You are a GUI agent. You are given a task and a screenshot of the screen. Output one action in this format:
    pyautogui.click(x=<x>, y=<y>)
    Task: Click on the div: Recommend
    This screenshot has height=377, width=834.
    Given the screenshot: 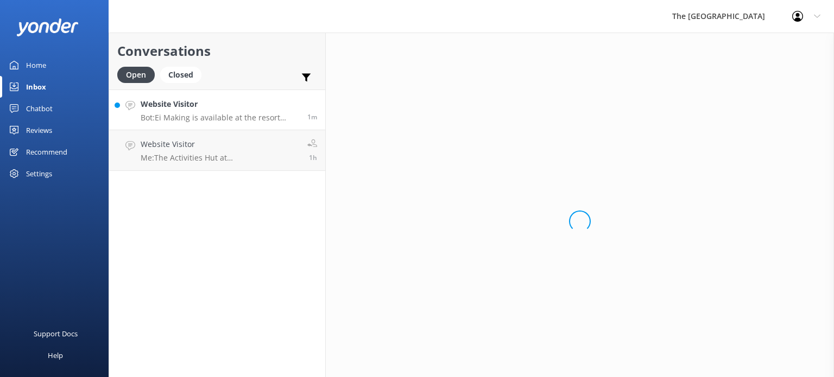 What is the action you would take?
    pyautogui.click(x=47, y=152)
    